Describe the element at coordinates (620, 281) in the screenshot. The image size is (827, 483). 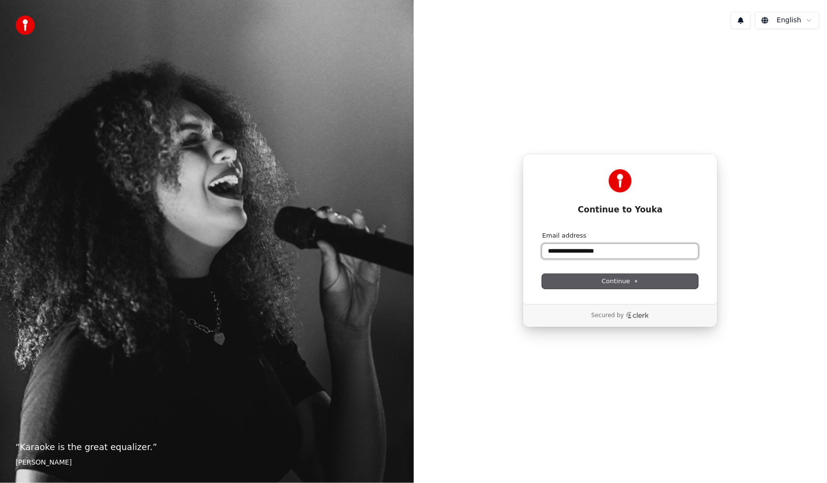
I see `span: Continue` at that location.